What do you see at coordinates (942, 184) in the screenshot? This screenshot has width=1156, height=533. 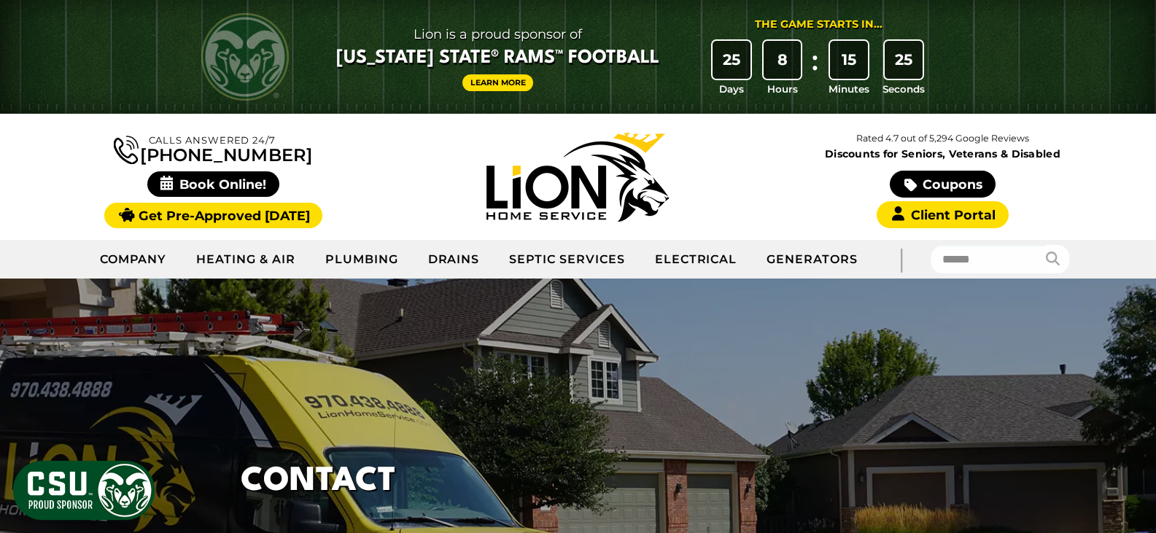 I see `a: Coupons` at bounding box center [942, 184].